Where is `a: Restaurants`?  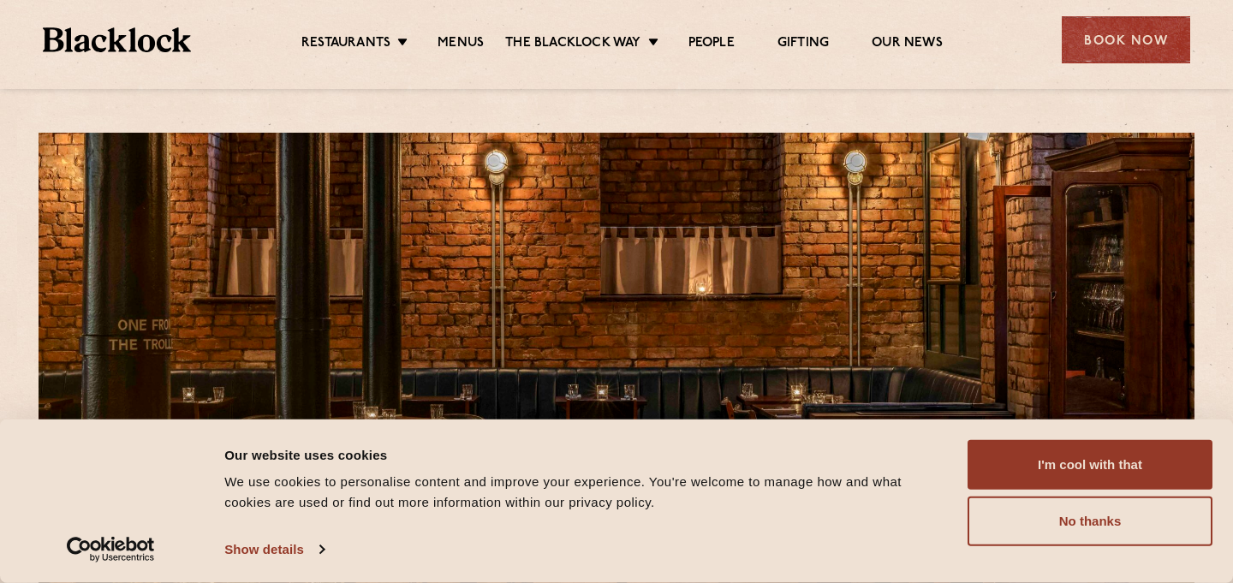
a: Restaurants is located at coordinates (346, 45).